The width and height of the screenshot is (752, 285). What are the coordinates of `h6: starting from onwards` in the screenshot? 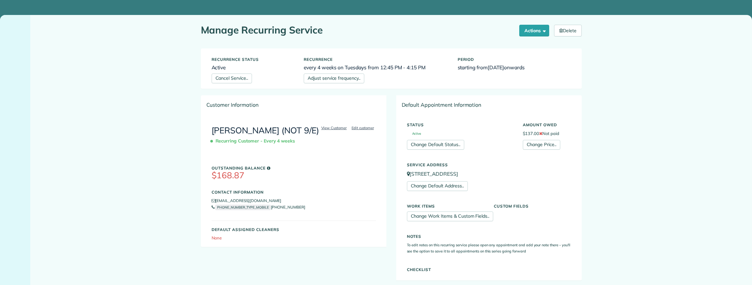 It's located at (515, 67).